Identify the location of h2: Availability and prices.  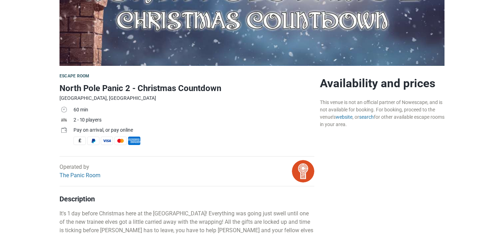
(382, 83).